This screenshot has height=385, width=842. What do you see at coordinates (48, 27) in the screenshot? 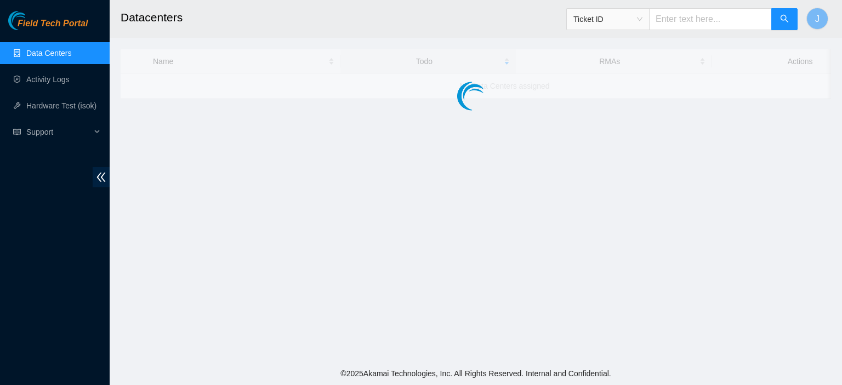
I see `a: Akamai TechnologiesField Tech Portal` at bounding box center [48, 27].